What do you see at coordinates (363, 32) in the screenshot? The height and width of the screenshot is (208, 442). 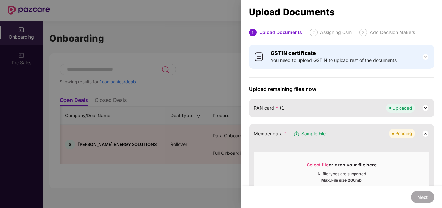 I see `span: 3` at bounding box center [363, 32].